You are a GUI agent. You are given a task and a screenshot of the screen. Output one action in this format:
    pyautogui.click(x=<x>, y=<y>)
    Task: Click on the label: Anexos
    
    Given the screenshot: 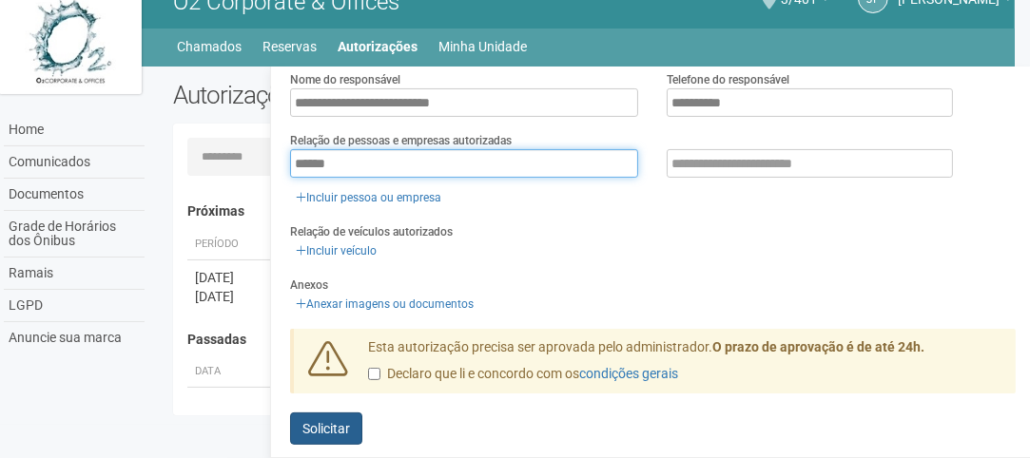 What is the action you would take?
    pyautogui.click(x=309, y=285)
    